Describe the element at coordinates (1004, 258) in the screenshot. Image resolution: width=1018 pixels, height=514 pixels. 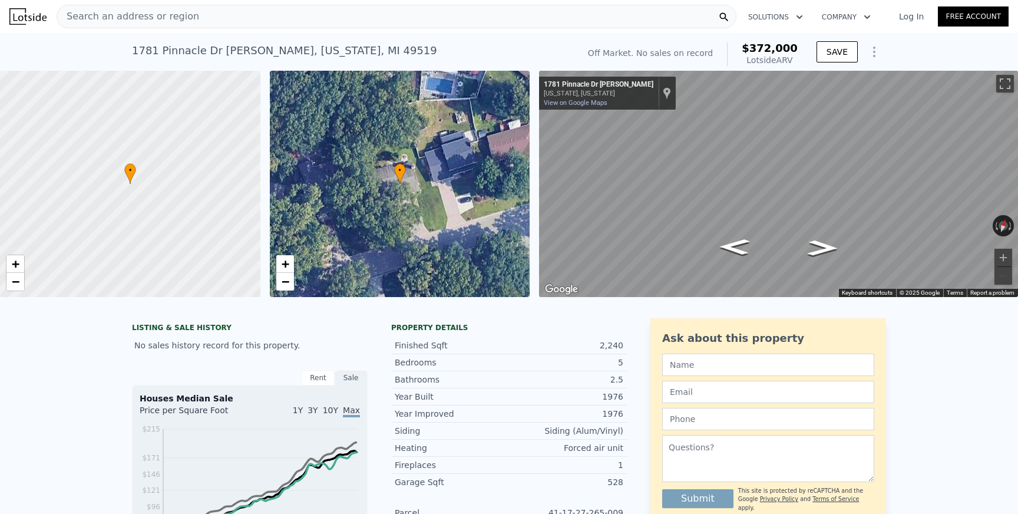
I see `button: Zoom in` at that location.